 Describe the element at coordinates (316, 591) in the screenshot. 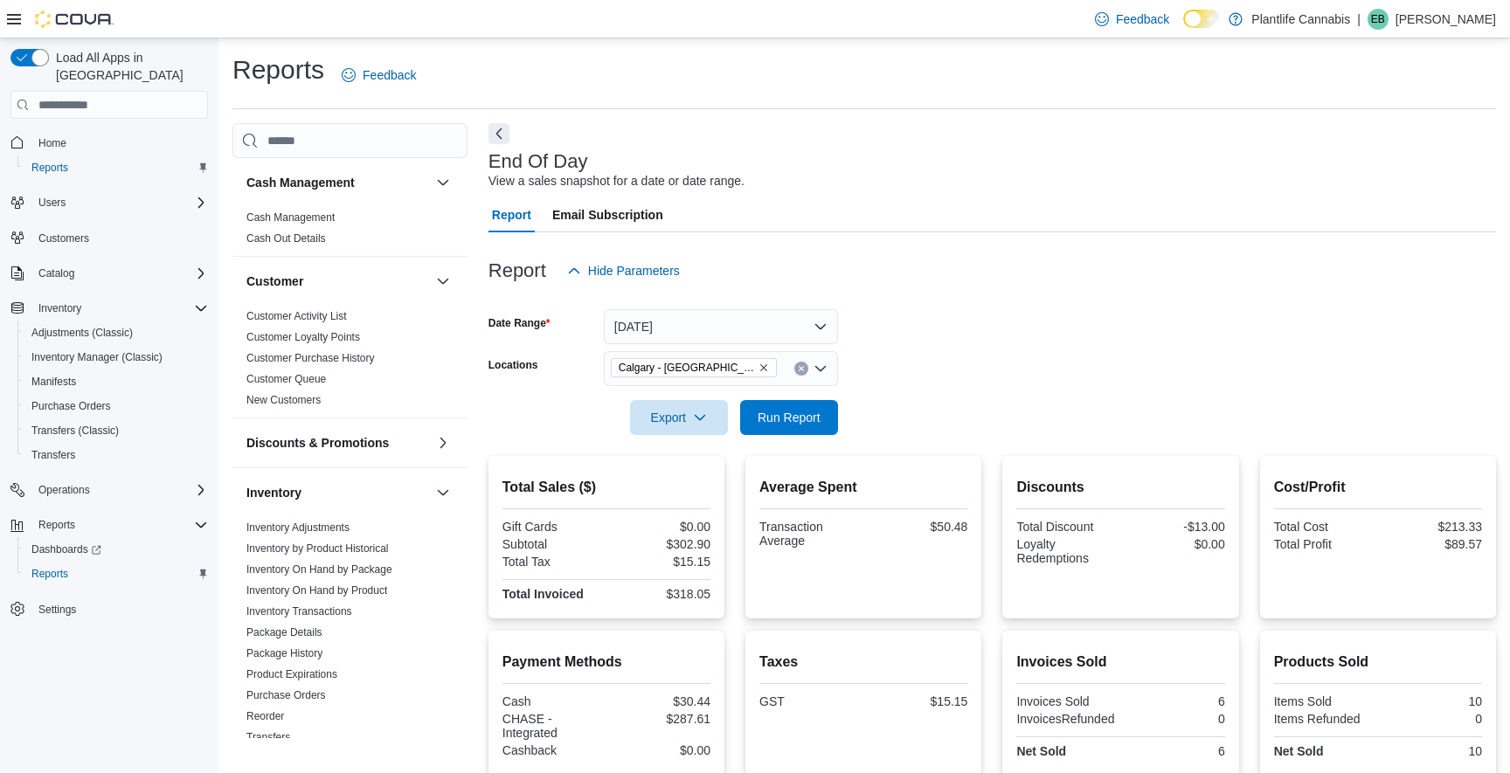

I see `span: Inventory On Hand by Product` at that location.